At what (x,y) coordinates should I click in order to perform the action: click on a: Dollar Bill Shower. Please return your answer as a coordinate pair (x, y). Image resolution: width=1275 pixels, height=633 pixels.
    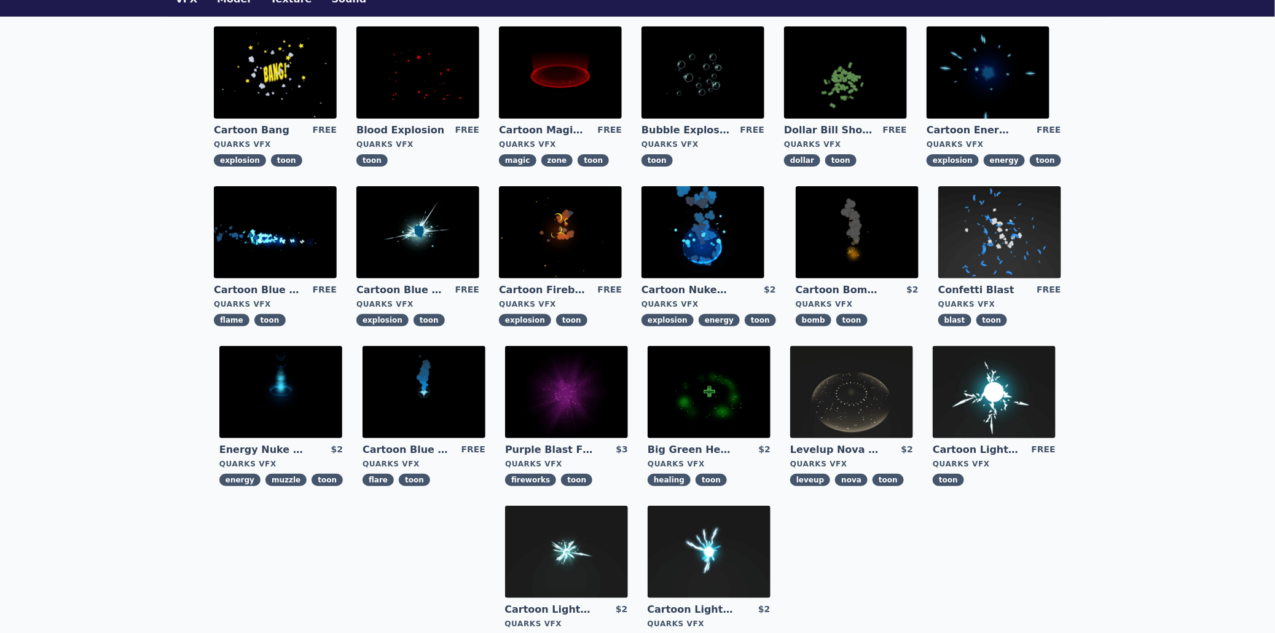
    Looking at the image, I should click on (828, 130).